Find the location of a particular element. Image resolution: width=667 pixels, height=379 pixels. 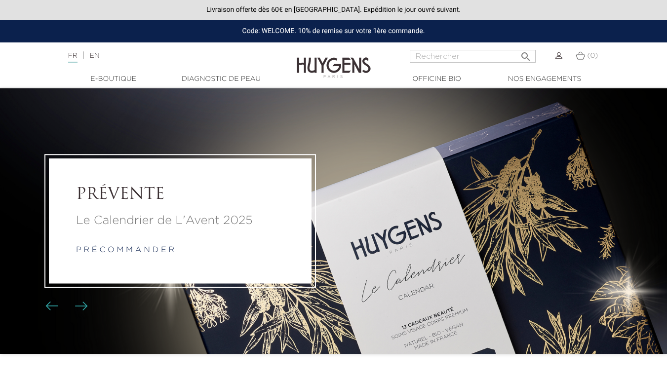

a: Officine Bio is located at coordinates (437, 79).